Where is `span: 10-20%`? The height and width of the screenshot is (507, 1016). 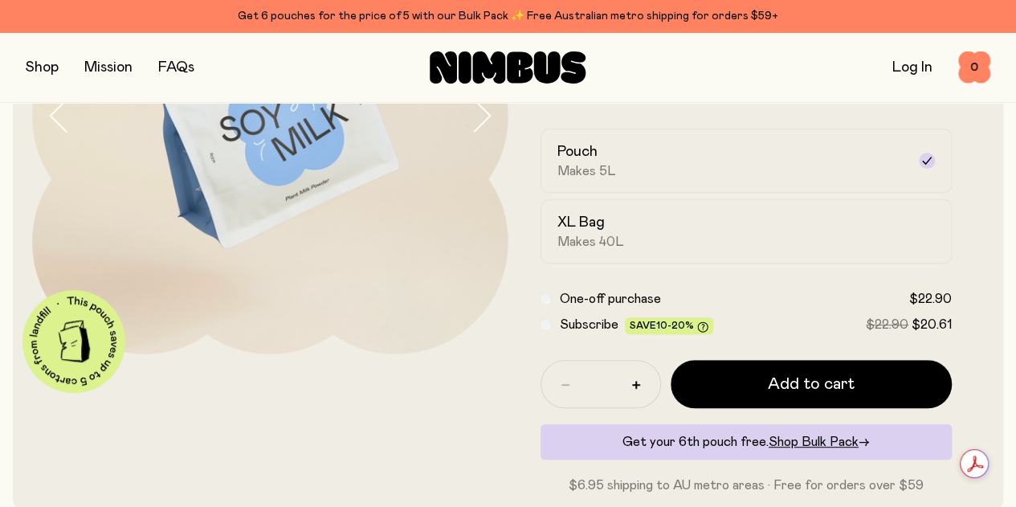
span: 10-20% is located at coordinates (675, 325).